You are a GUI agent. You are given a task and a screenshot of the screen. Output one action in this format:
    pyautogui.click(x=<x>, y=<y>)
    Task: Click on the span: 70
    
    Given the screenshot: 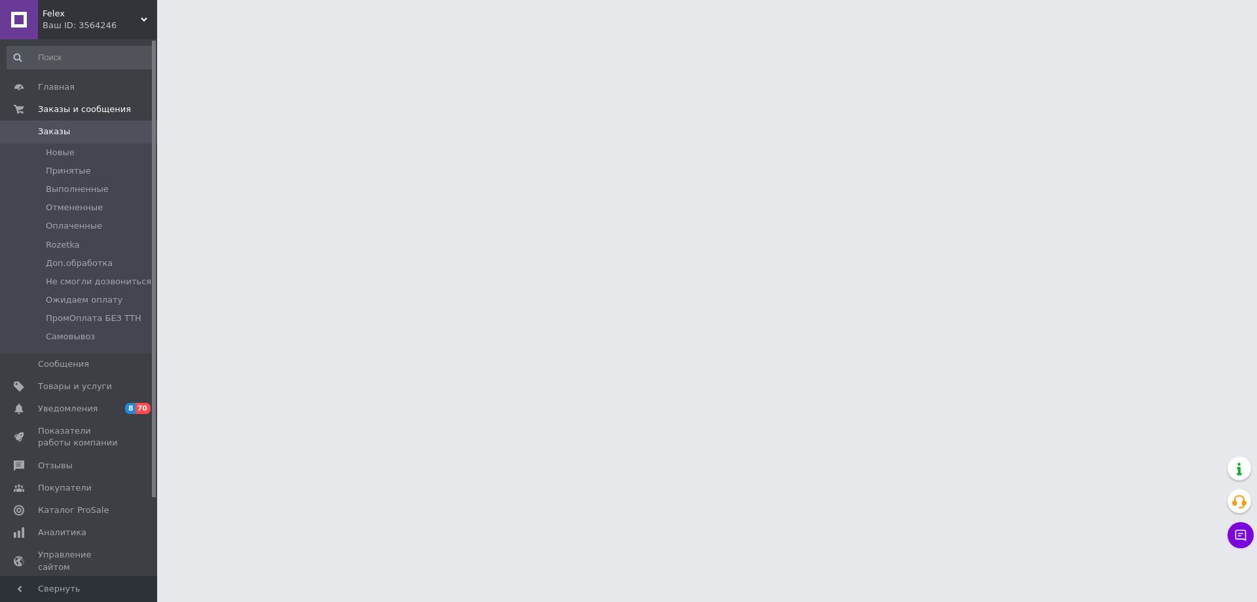 What is the action you would take?
    pyautogui.click(x=143, y=408)
    